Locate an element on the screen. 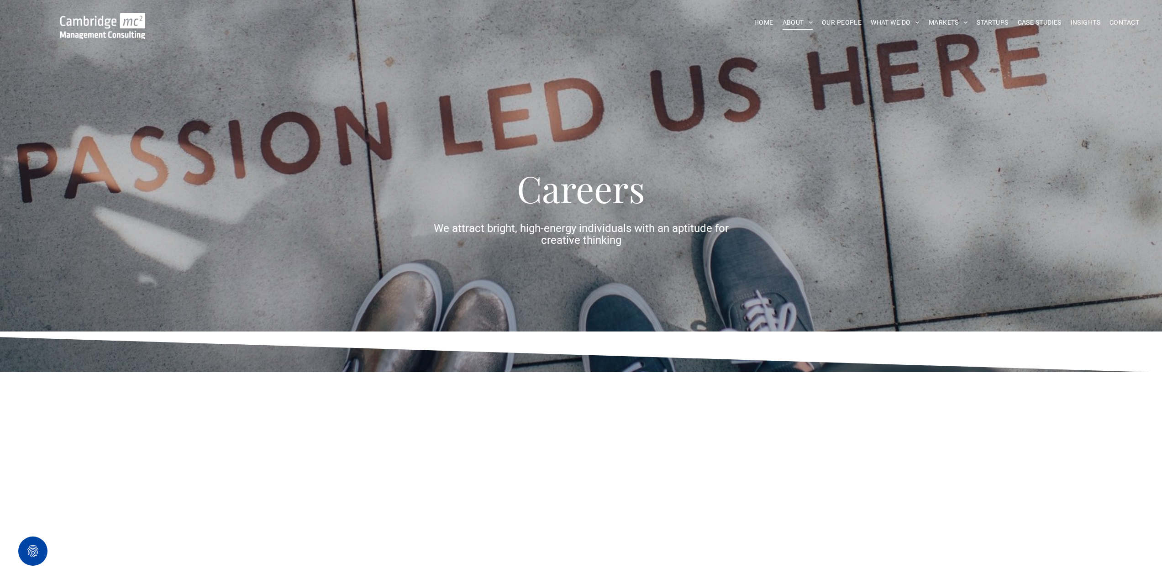 This screenshot has height=584, width=1162. a: STARTUPS is located at coordinates (992, 22).